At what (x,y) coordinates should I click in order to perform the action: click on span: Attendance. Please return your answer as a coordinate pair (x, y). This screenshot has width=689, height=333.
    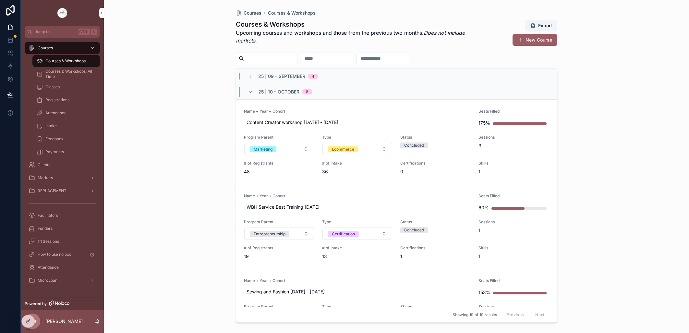
    Looking at the image, I should click on (56, 113).